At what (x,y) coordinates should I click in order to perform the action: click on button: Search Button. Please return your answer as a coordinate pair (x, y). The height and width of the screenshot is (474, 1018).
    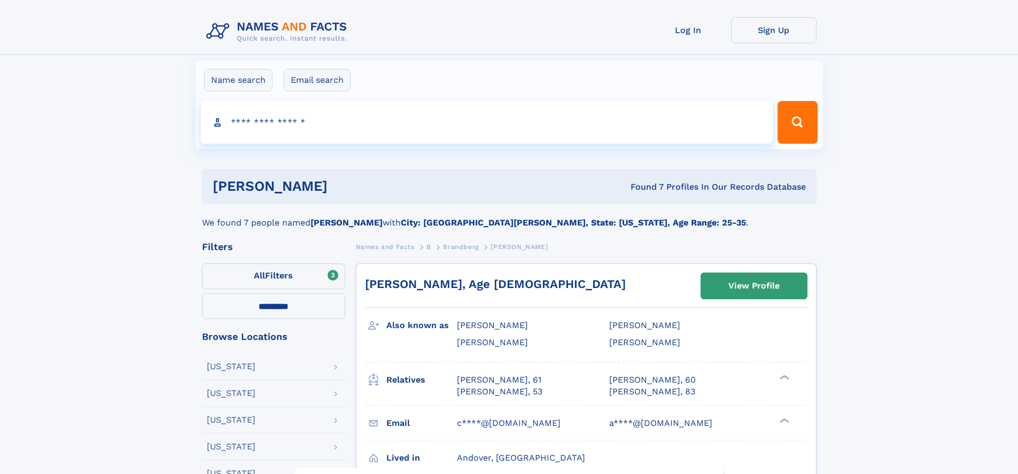
    Looking at the image, I should click on (797, 122).